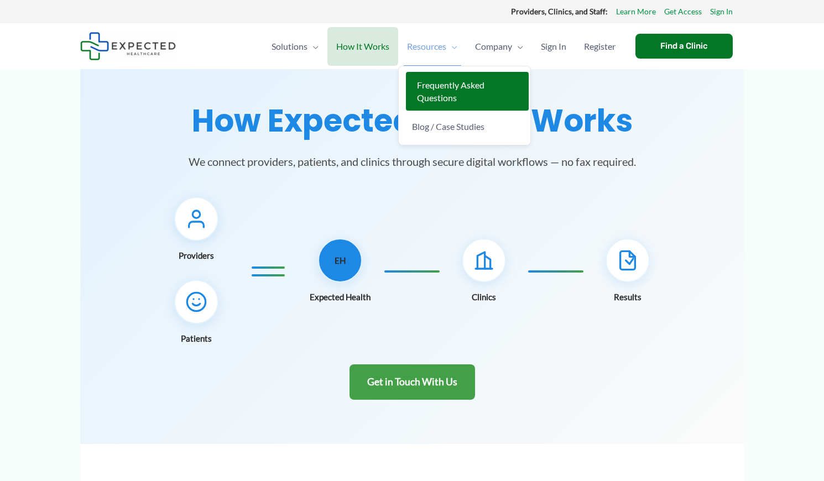 This screenshot has height=481, width=824. Describe the element at coordinates (451, 91) in the screenshot. I see `span: Frequently Asked Questions` at that location.